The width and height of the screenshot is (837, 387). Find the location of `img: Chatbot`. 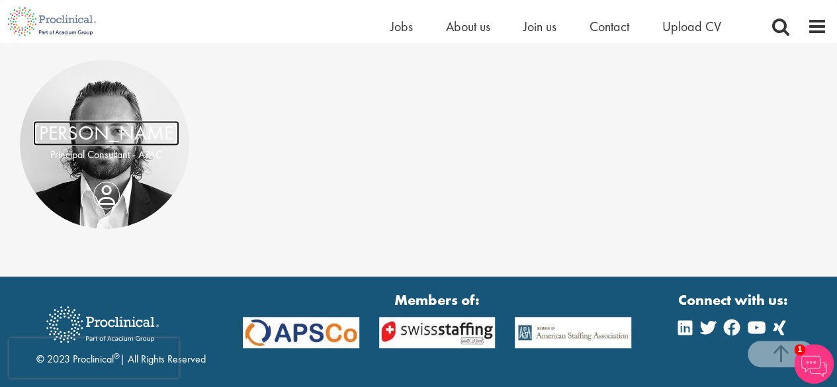

img: Chatbot is located at coordinates (814, 364).